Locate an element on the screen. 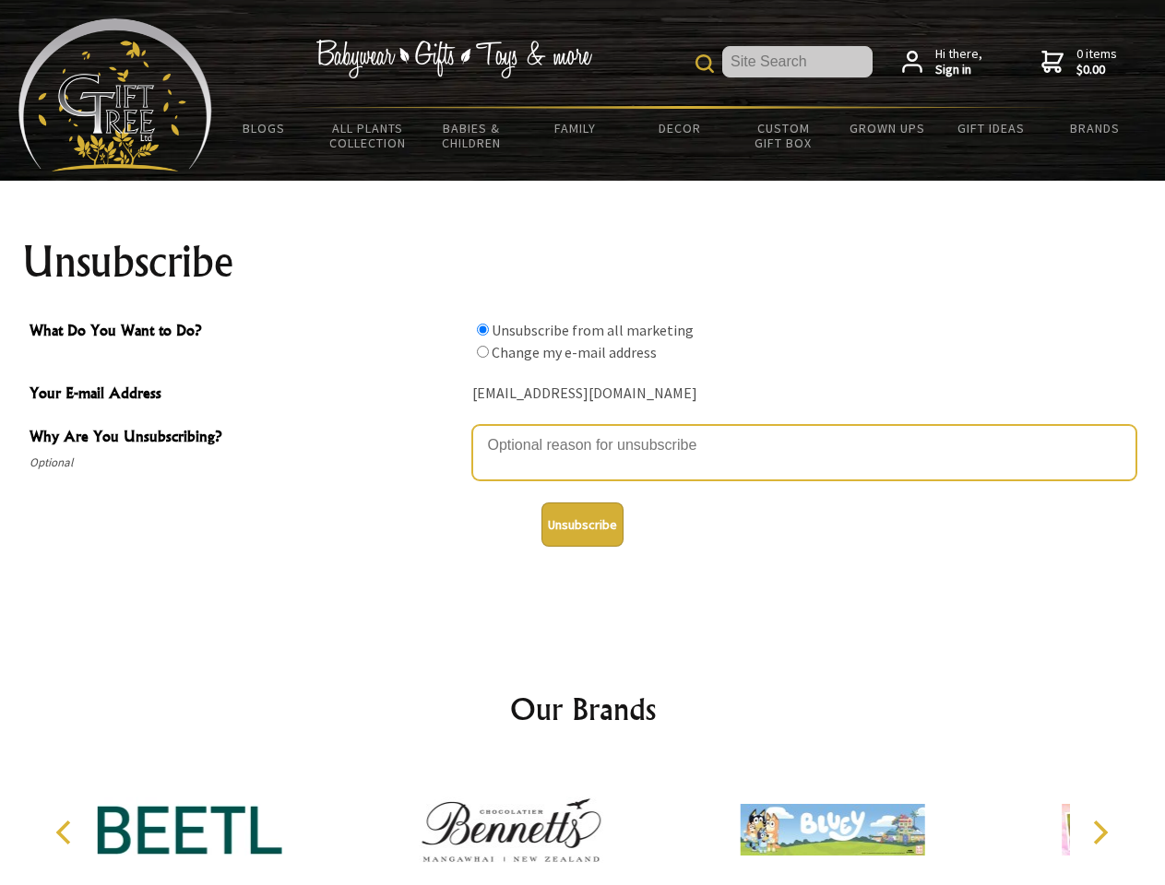  span: 0 items is located at coordinates (1096, 62).